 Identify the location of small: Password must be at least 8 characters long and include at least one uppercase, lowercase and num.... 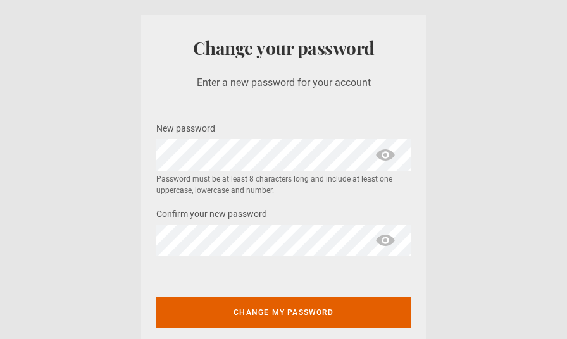
(283, 185).